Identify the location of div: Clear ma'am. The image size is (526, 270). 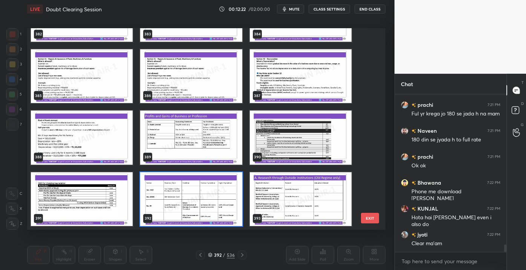
(456, 244).